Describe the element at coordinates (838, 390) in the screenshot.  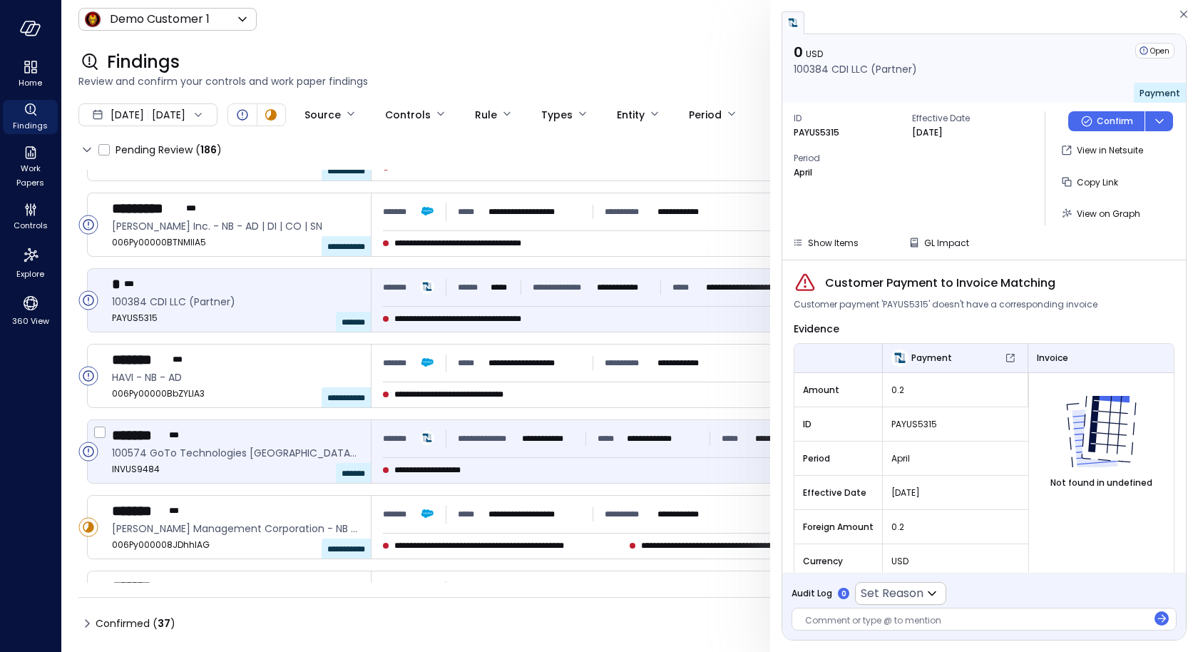
I see `span: Amount` at that location.